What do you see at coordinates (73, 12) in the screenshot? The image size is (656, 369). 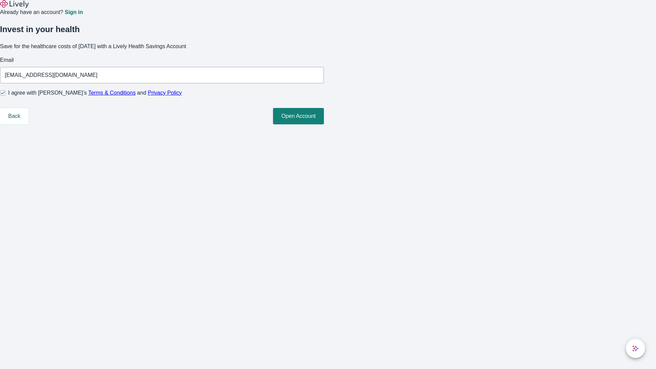 I see `div: Sign in` at bounding box center [73, 12].